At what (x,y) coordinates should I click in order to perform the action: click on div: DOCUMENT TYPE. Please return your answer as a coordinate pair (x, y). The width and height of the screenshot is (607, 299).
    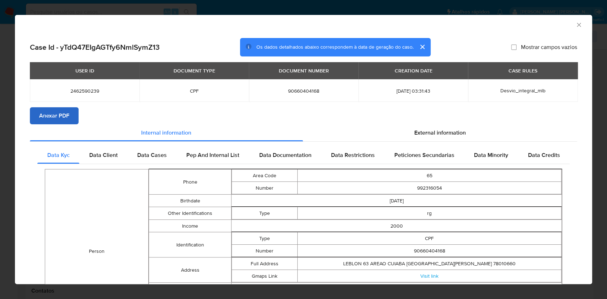
    Looking at the image, I should click on (194, 71).